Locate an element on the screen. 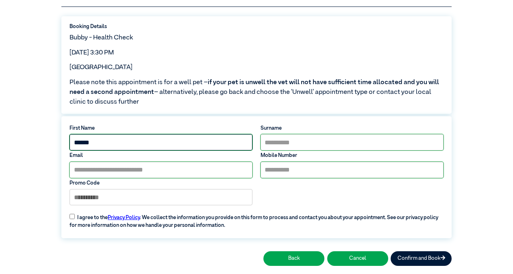  span: if your pet is unwell the vet will not have sufficient time allocated and you will need a second ... is located at coordinates (254, 87).